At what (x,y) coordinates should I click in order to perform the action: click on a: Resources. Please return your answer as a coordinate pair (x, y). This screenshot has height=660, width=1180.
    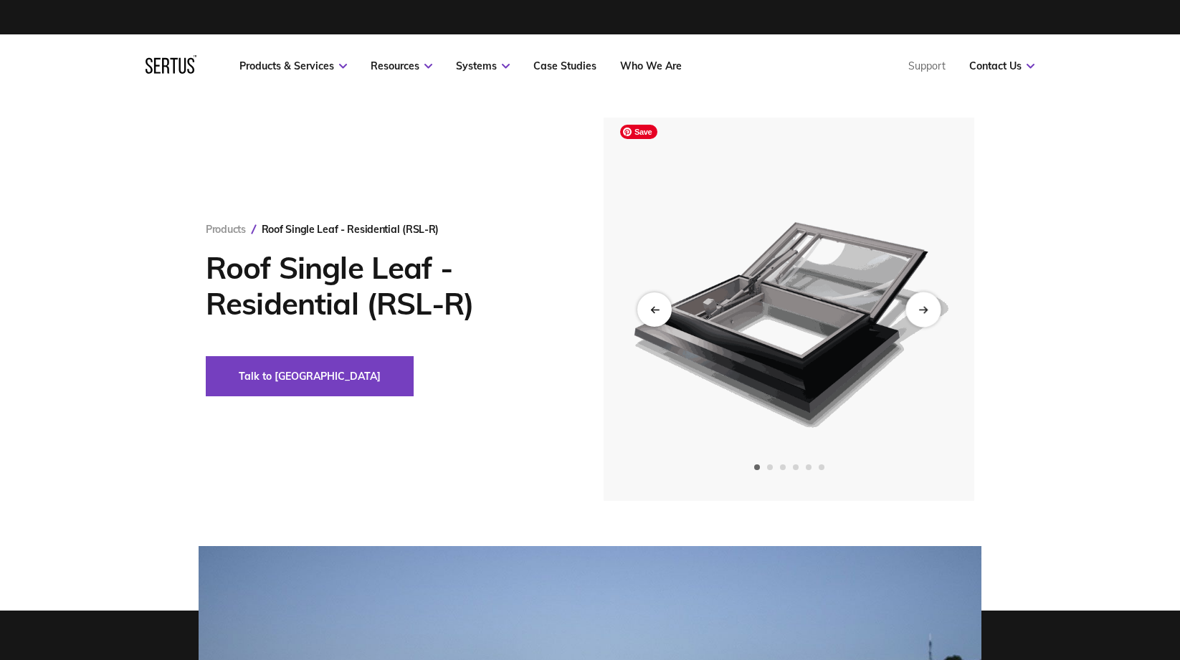
    Looking at the image, I should click on (401, 66).